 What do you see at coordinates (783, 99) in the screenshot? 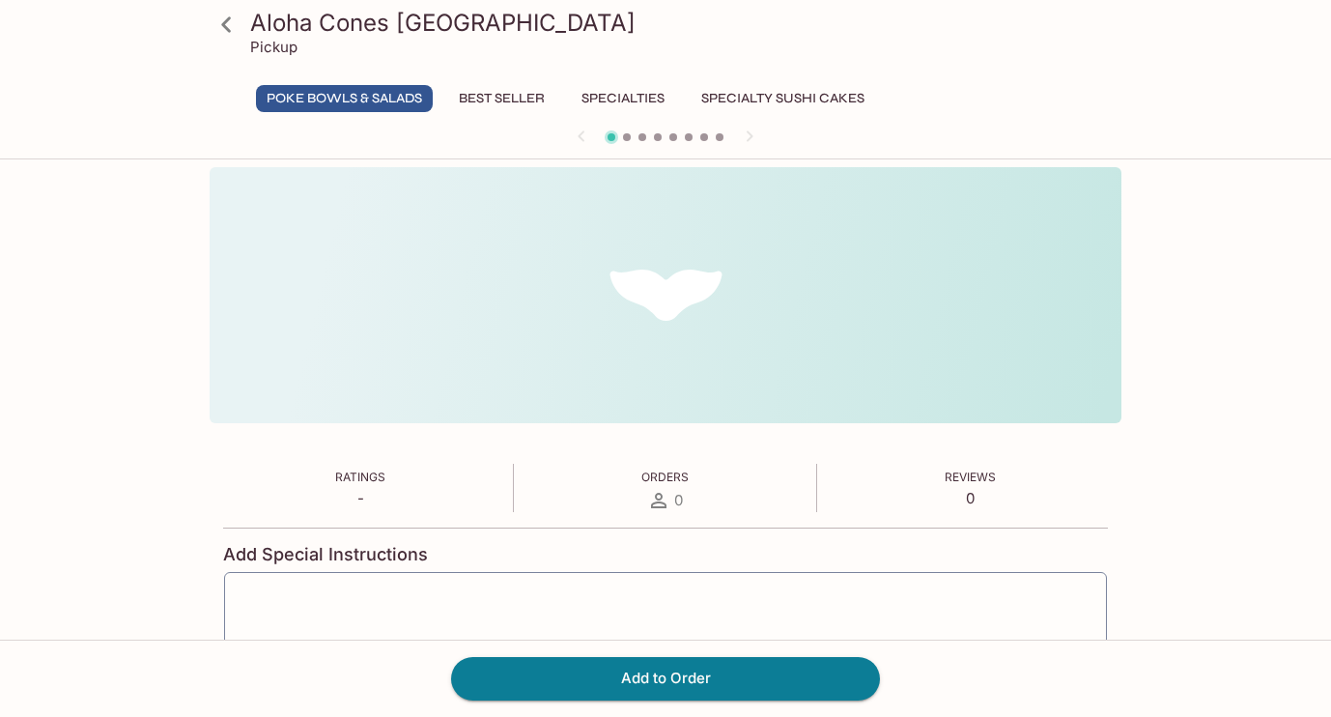
I see `button: Specialty Sushi Cakes` at bounding box center [783, 99].